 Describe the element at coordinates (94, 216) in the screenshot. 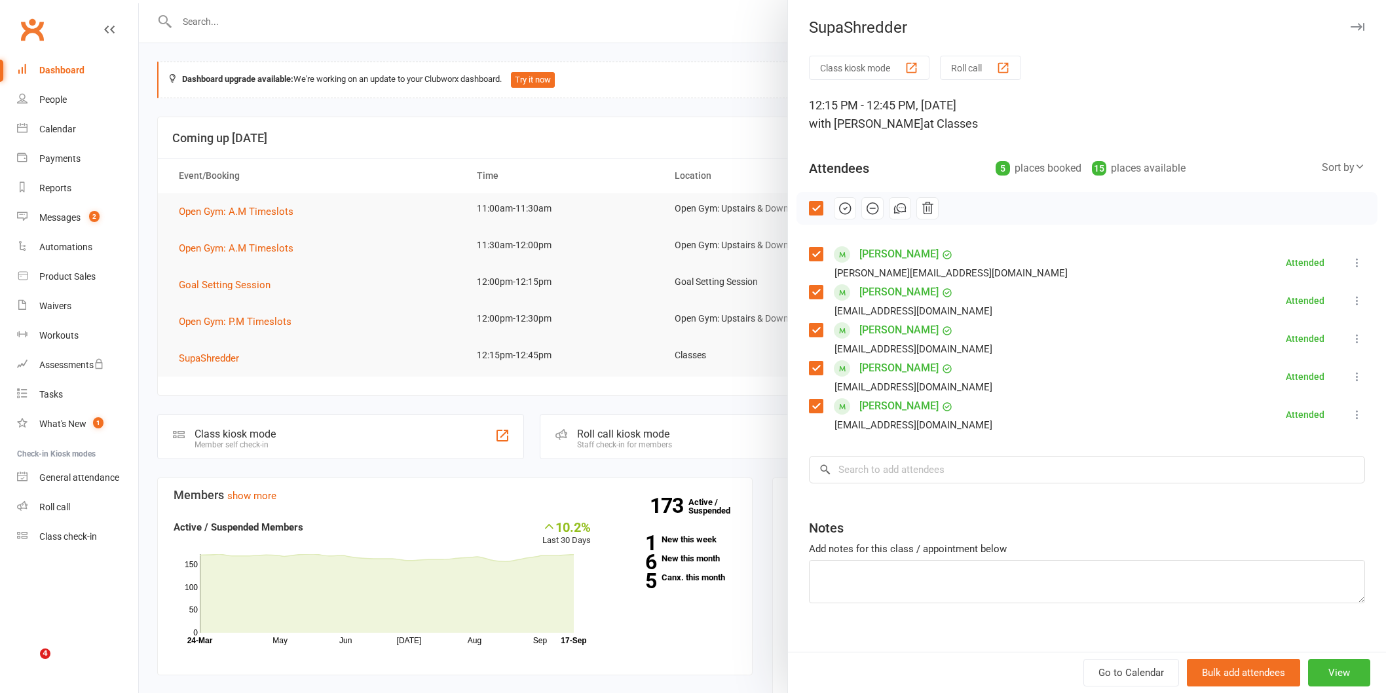

I see `span: 2` at that location.